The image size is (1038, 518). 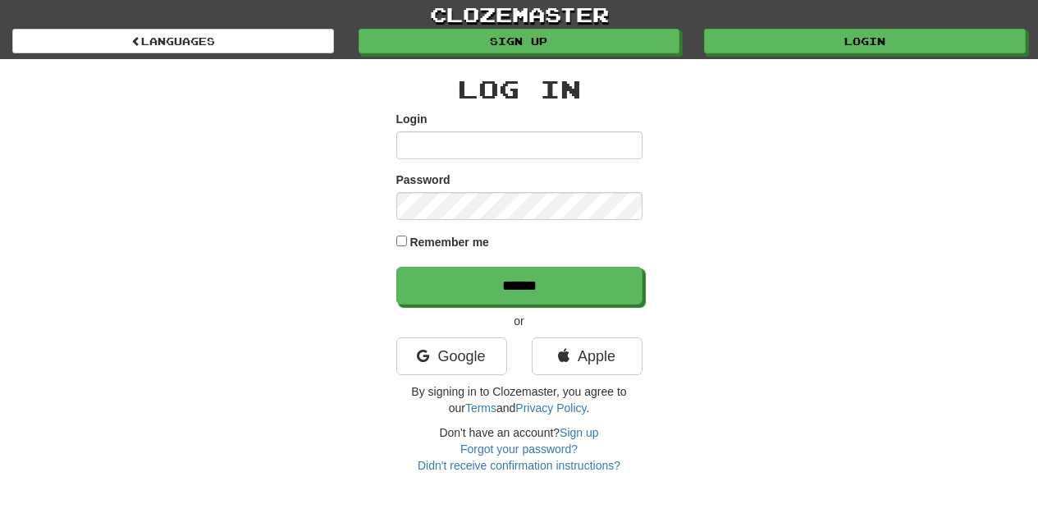 I want to click on p: By signing in to Clozemaster, you agree to our and ., so click(x=519, y=400).